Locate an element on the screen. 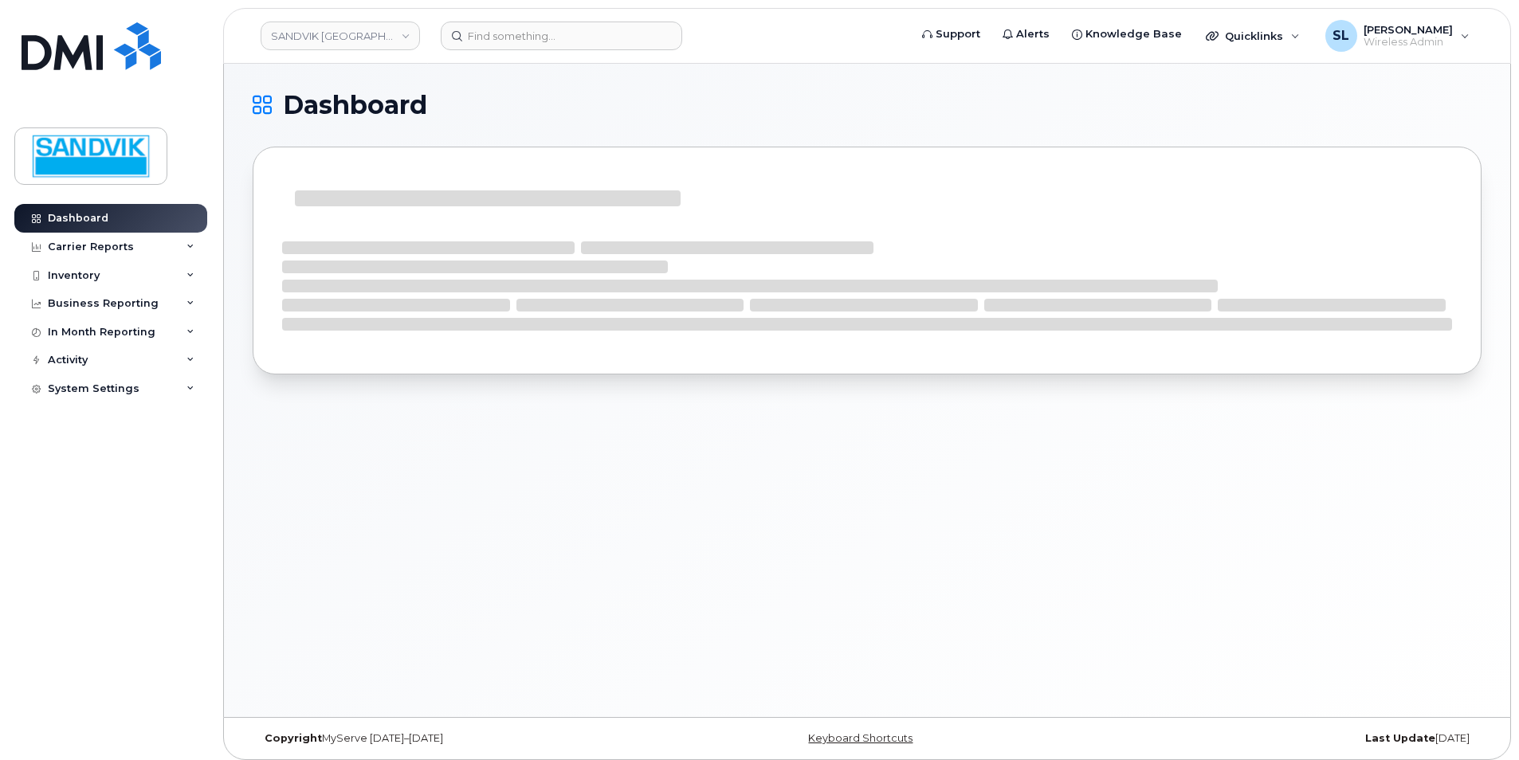 This screenshot has height=760, width=1519. a: Keyboard Shortcuts is located at coordinates (860, 738).